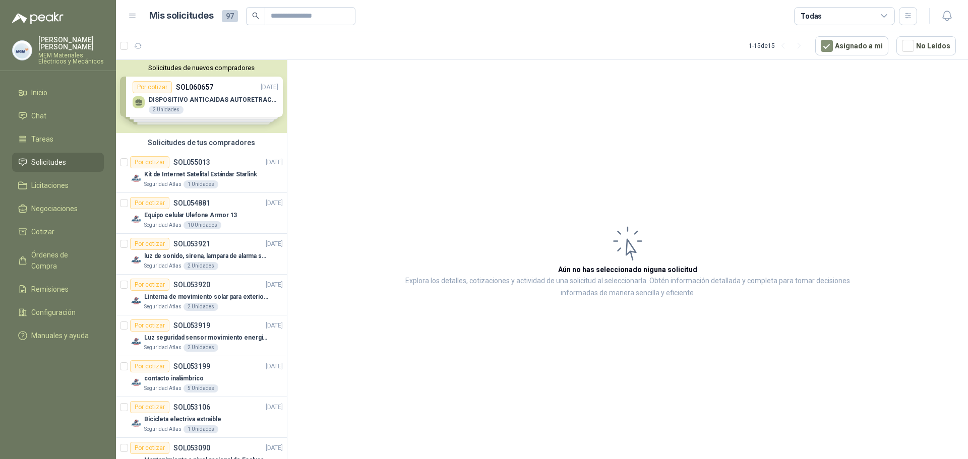 This screenshot has width=968, height=459. Describe the element at coordinates (58, 289) in the screenshot. I see `a: Remisiones` at that location.